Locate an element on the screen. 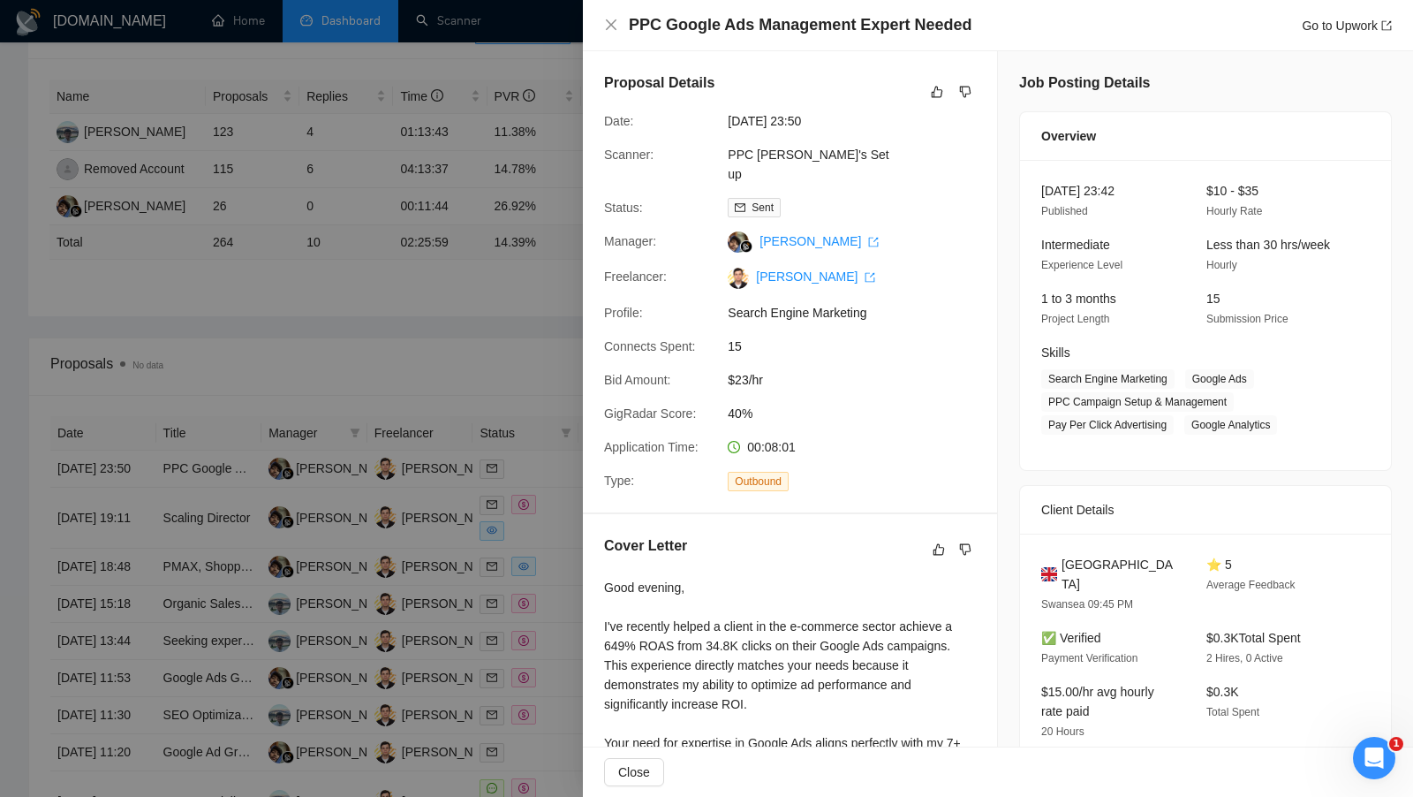 The width and height of the screenshot is (1413, 797). span: $0.3K Total Spent is located at coordinates (1253, 638).